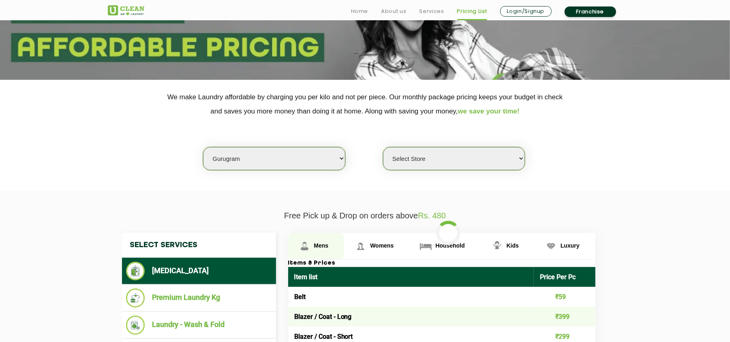 The width and height of the screenshot is (730, 342). What do you see at coordinates (360, 11) in the screenshot?
I see `a: Home` at bounding box center [360, 11].